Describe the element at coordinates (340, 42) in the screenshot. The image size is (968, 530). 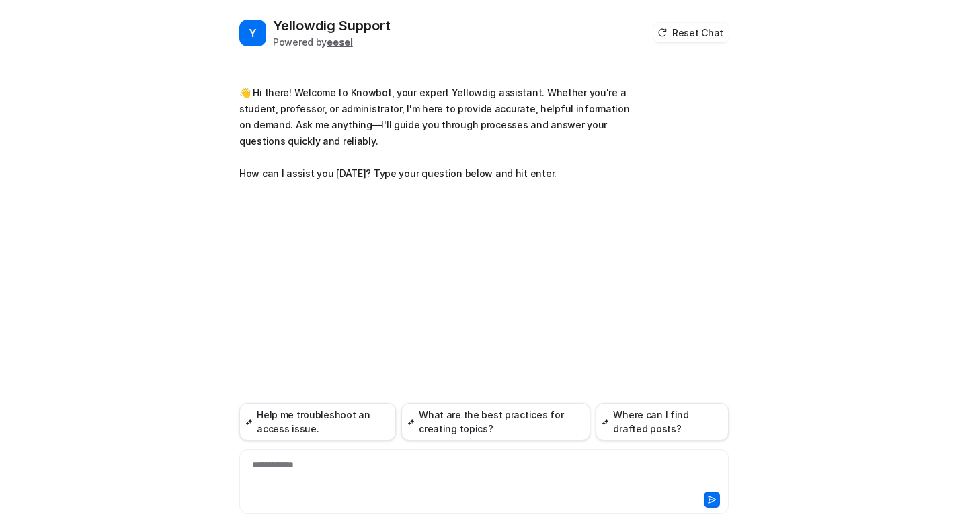
I see `b: eesel` at that location.